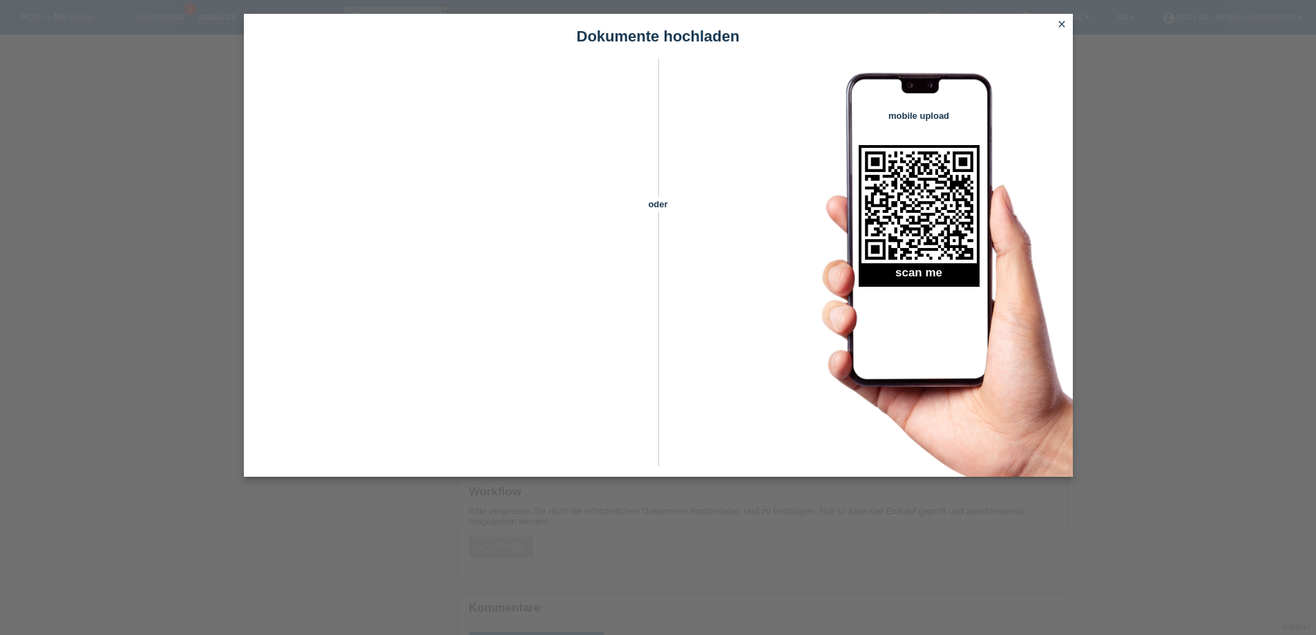 The width and height of the screenshot is (1316, 635). I want to click on h4: mobile upload, so click(919, 115).